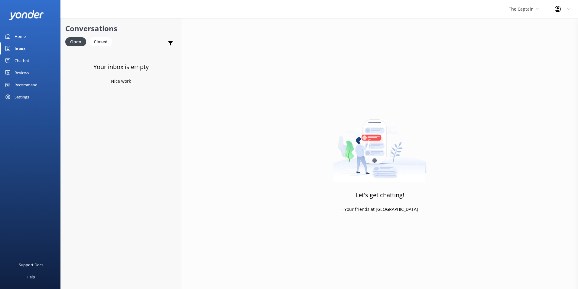  Describe the element at coordinates (20, 36) in the screenshot. I see `div: Home` at that location.